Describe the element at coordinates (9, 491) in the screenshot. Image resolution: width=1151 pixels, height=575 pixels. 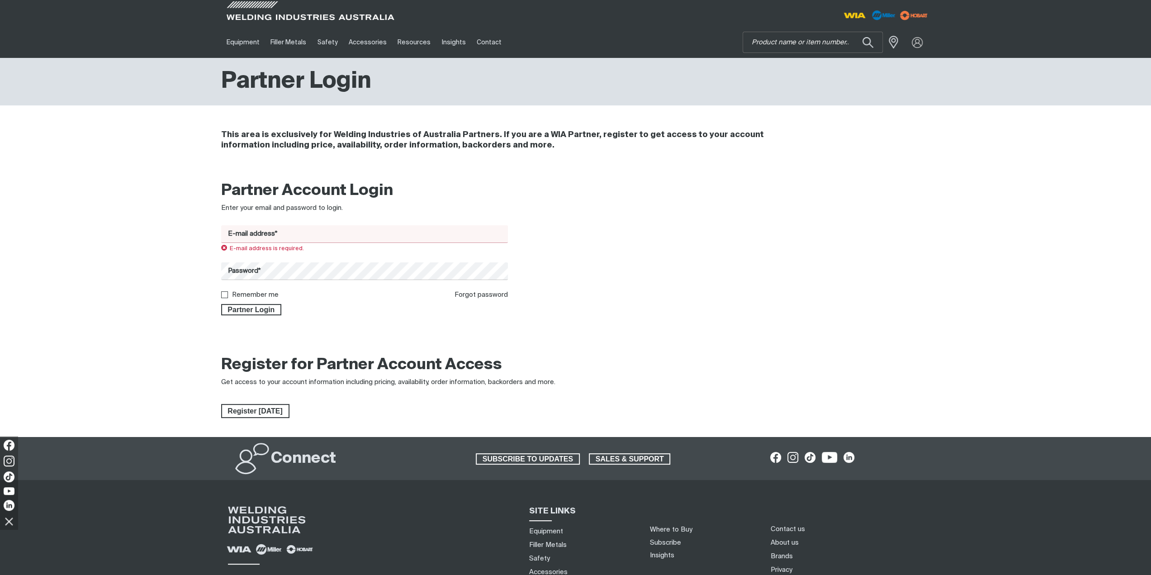
I see `img: YouTube` at that location.